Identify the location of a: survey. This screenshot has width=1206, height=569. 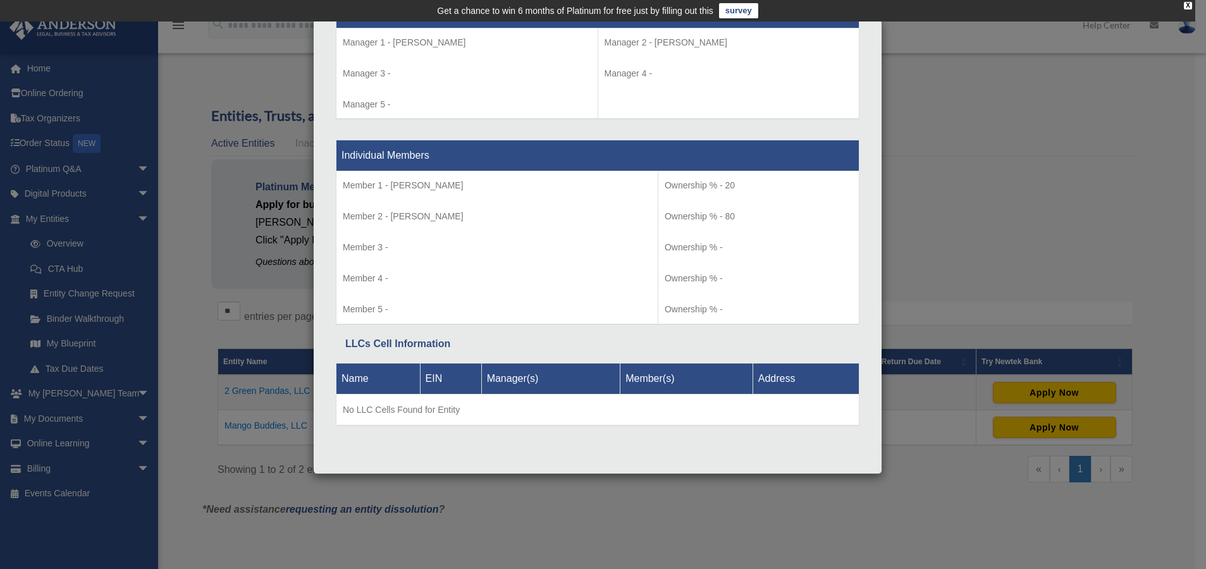
(739, 11).